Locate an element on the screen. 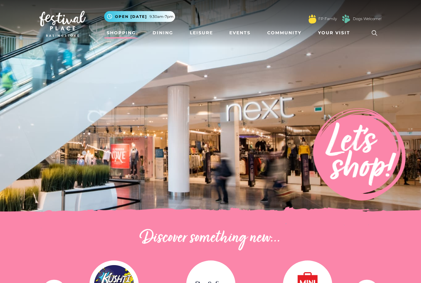 The height and width of the screenshot is (283, 421). span: 9.30am-7pm is located at coordinates (162, 17).